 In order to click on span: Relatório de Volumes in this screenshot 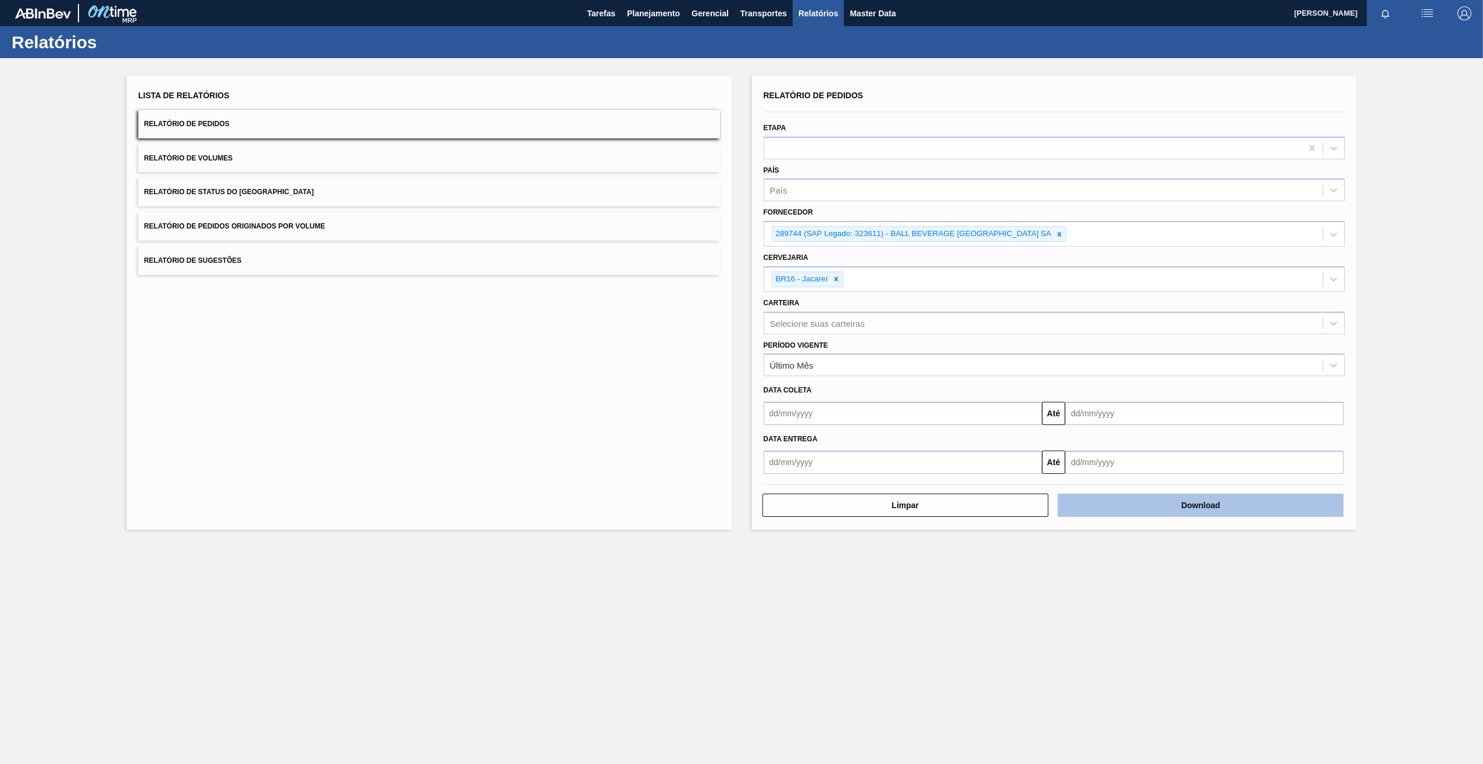, I will do `click(188, 158)`.